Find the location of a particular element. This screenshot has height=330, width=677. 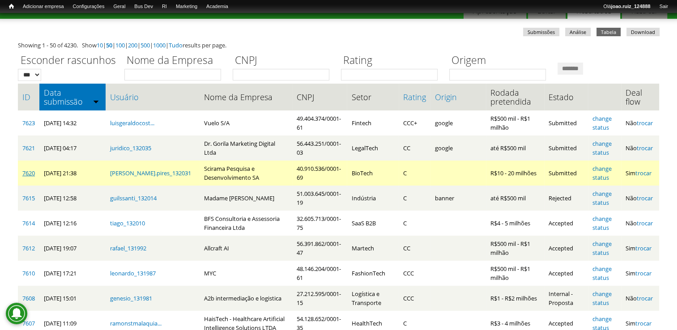

label: Rating is located at coordinates (392, 61).